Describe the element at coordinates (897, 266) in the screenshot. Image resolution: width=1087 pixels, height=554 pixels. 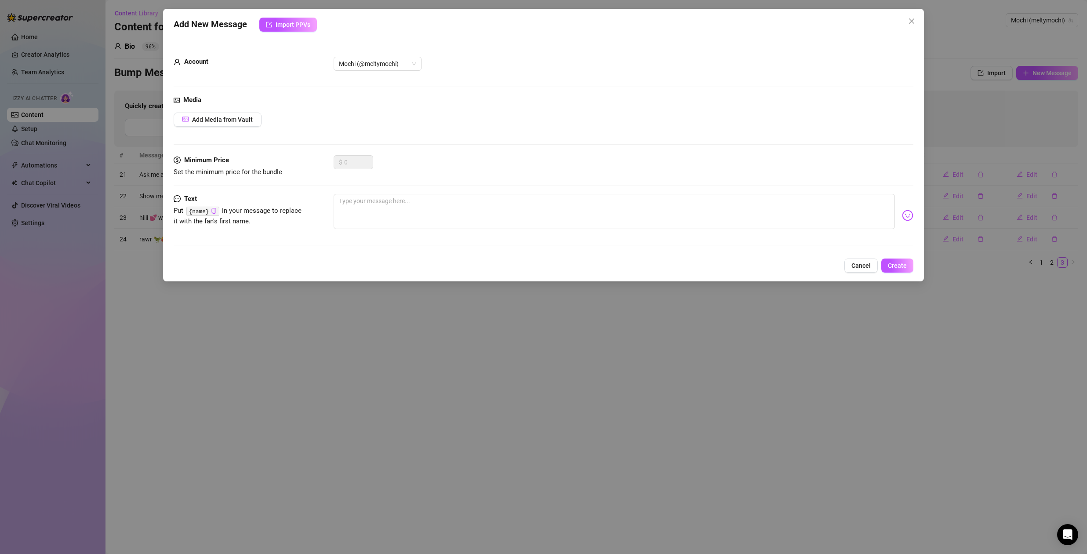
I see `button: Create` at that location.